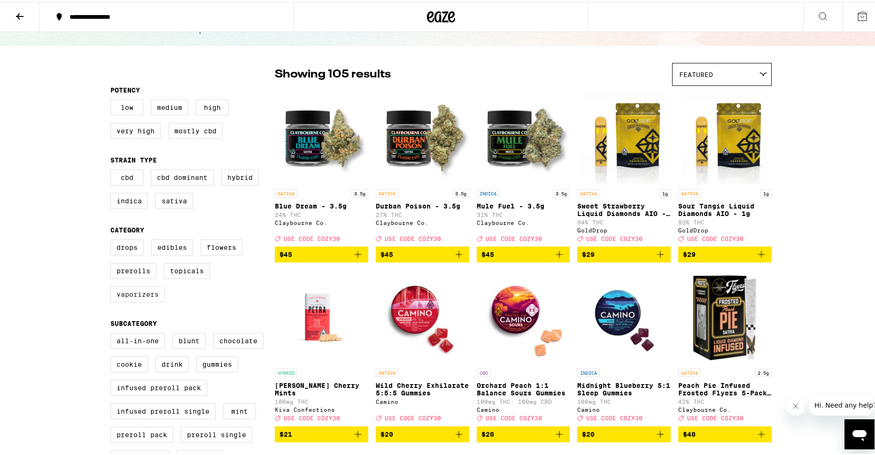 This screenshot has width=875, height=455. I want to click on label: Preroll Single, so click(216, 433).